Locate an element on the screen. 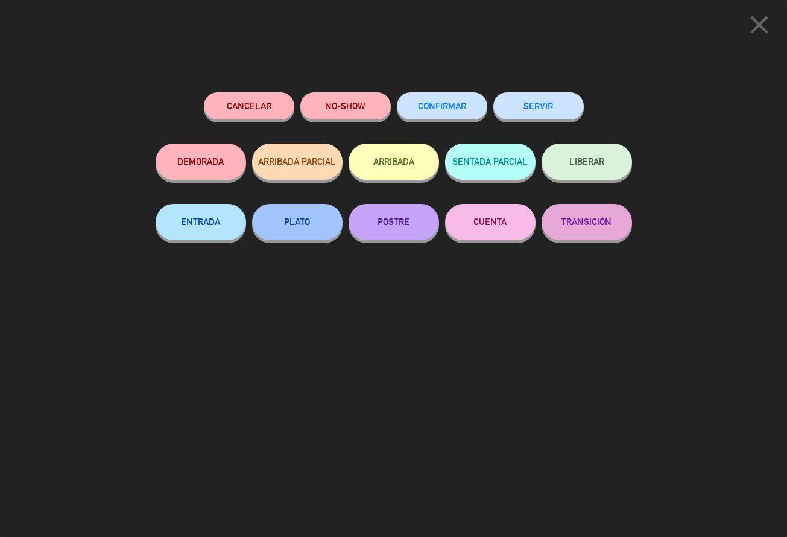 This screenshot has height=537, width=787. i: close is located at coordinates (760, 25).